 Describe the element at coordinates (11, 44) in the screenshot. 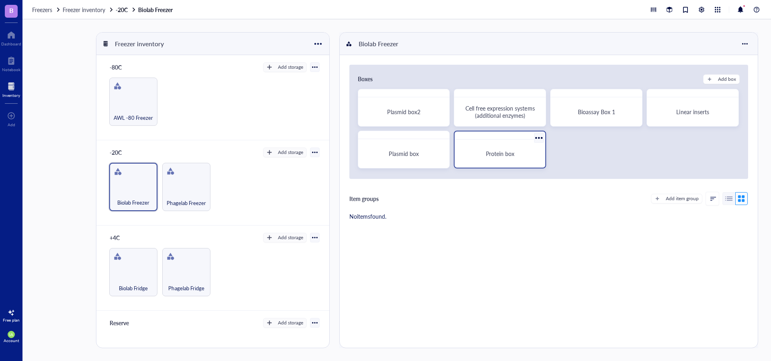

I see `div: Dashboard` at that location.